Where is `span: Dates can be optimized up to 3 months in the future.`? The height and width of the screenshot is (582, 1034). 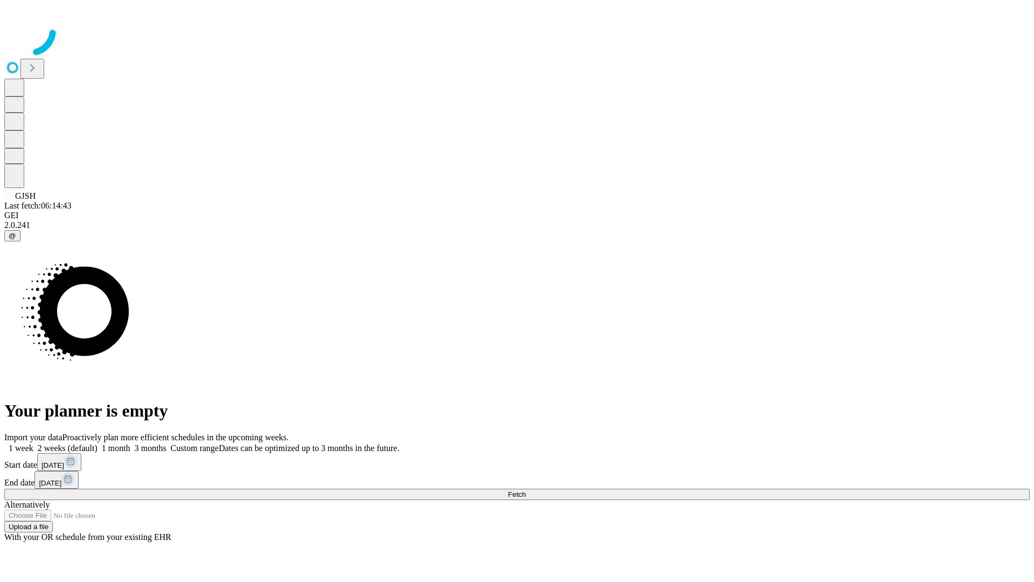
span: Dates can be optimized up to 3 months in the future. is located at coordinates (309, 448).